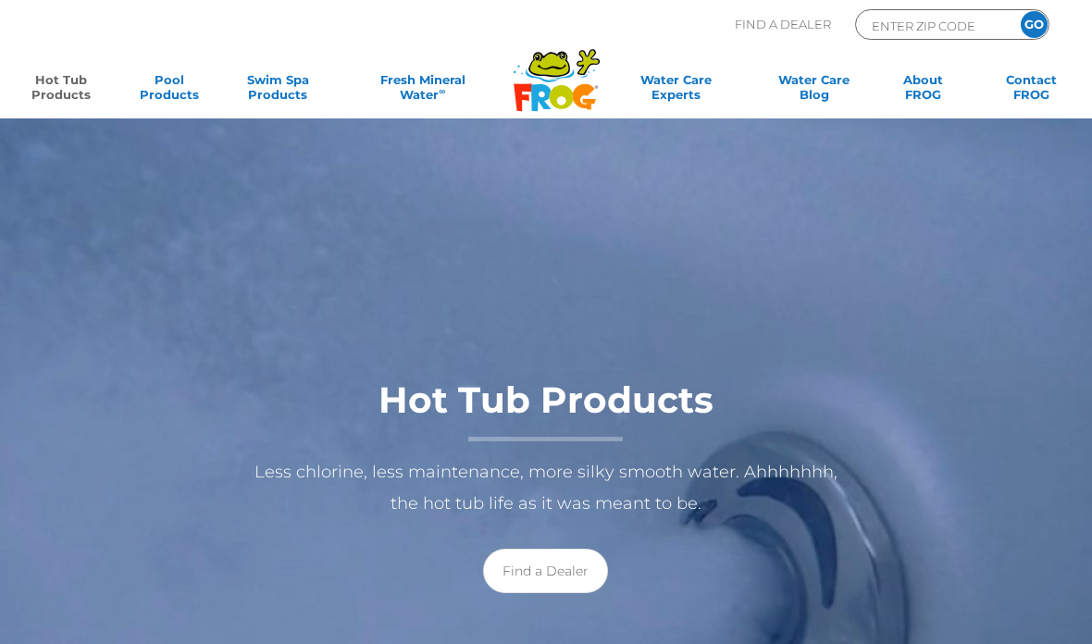 This screenshot has height=644, width=1092. Describe the element at coordinates (545, 411) in the screenshot. I see `h1: Hot Tub Products` at that location.